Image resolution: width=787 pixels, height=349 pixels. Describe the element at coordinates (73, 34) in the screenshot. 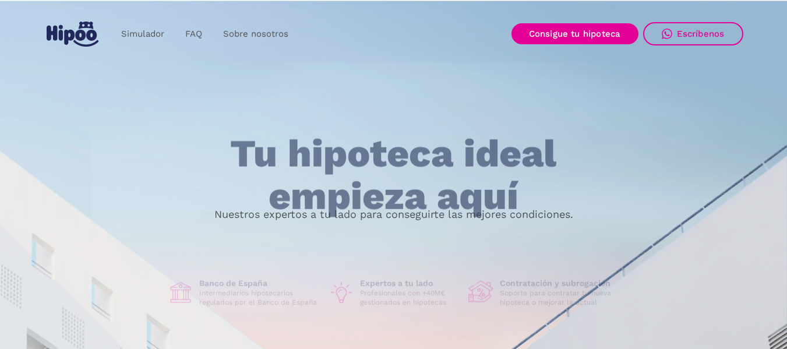

I see `a: home` at that location.